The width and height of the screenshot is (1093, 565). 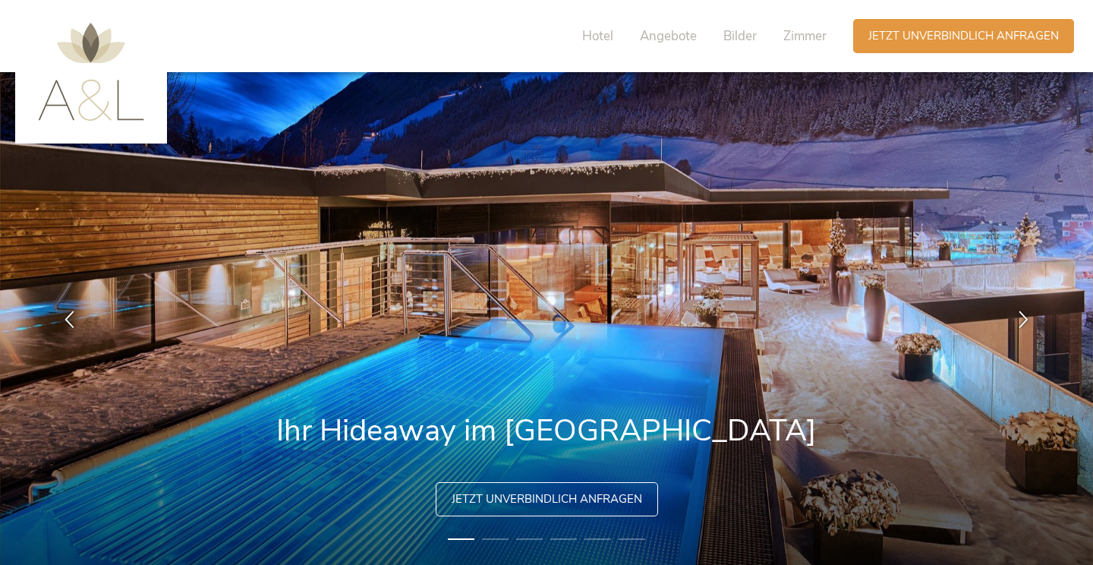 What do you see at coordinates (91, 71) in the screenshot?
I see `a: AMONTI & LUNARIS Wellnessresort` at bounding box center [91, 71].